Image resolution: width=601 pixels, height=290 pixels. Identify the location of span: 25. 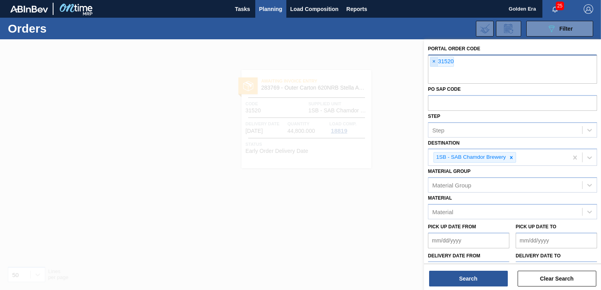
(559, 6).